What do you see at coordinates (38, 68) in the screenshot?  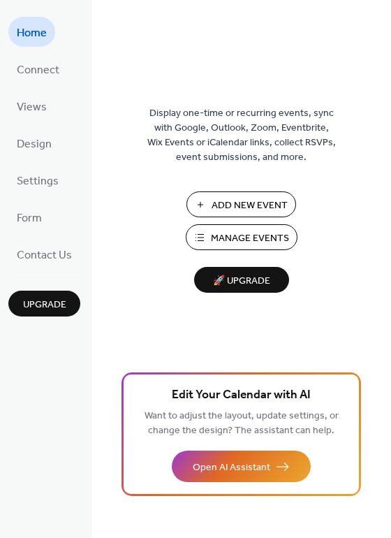 I see `a: Connect` at bounding box center [38, 68].